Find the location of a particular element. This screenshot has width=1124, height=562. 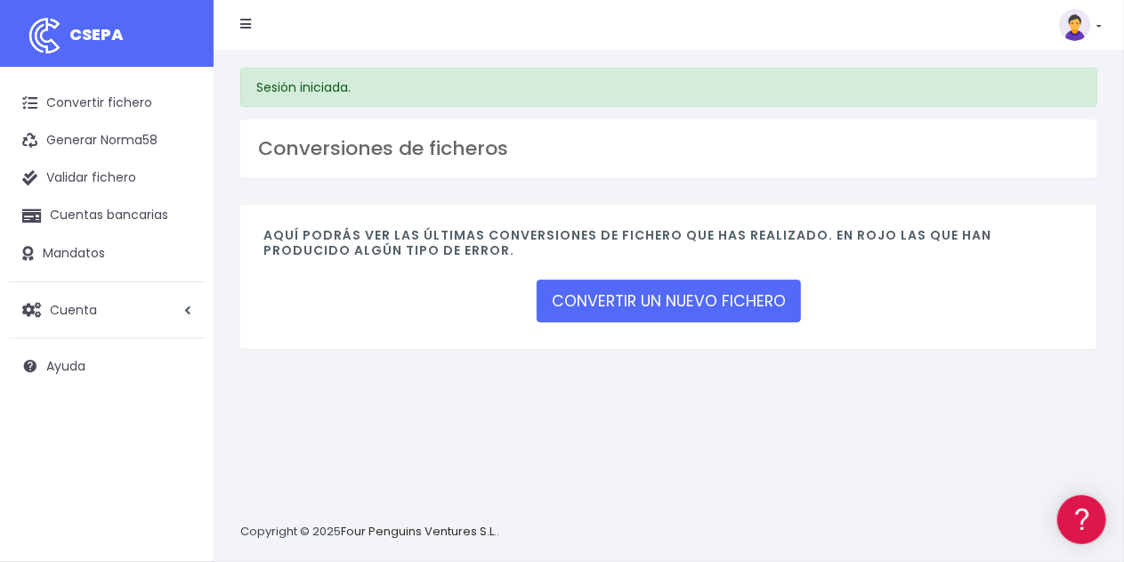

a: Problemas habituales is located at coordinates (178, 266).